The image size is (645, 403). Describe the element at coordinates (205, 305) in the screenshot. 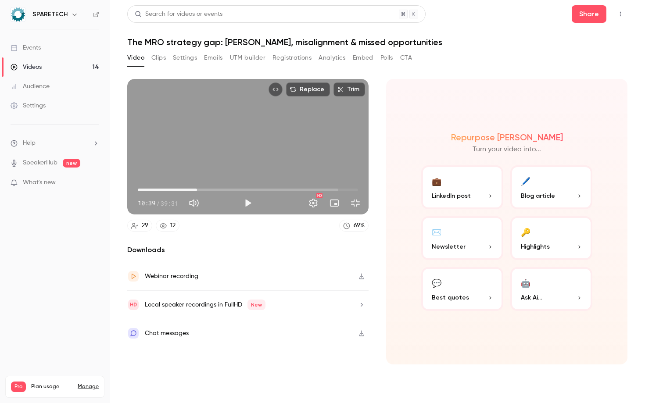

I see `div: Local speaker recordings in FullHD` at that location.